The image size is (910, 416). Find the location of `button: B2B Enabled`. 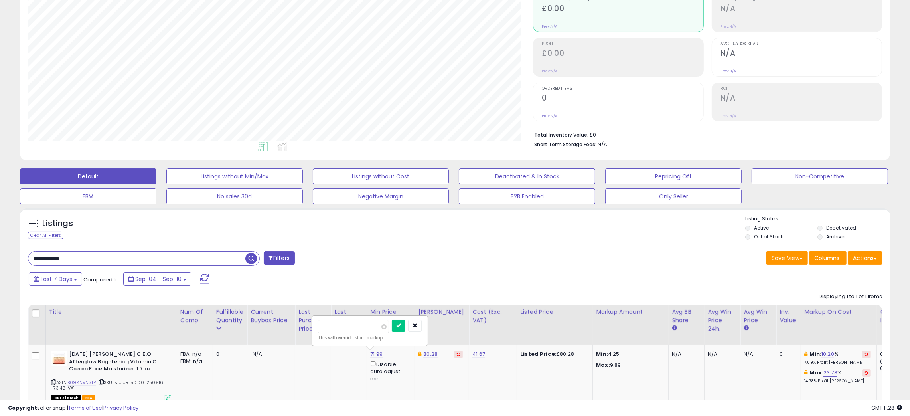

button: B2B Enabled is located at coordinates (527, 196).